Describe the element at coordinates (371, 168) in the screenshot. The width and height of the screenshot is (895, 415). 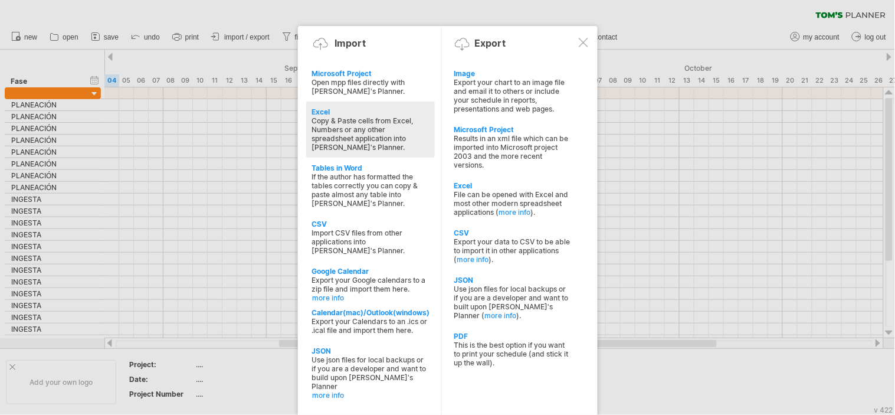
I see `div: Tables in Word` at that location.